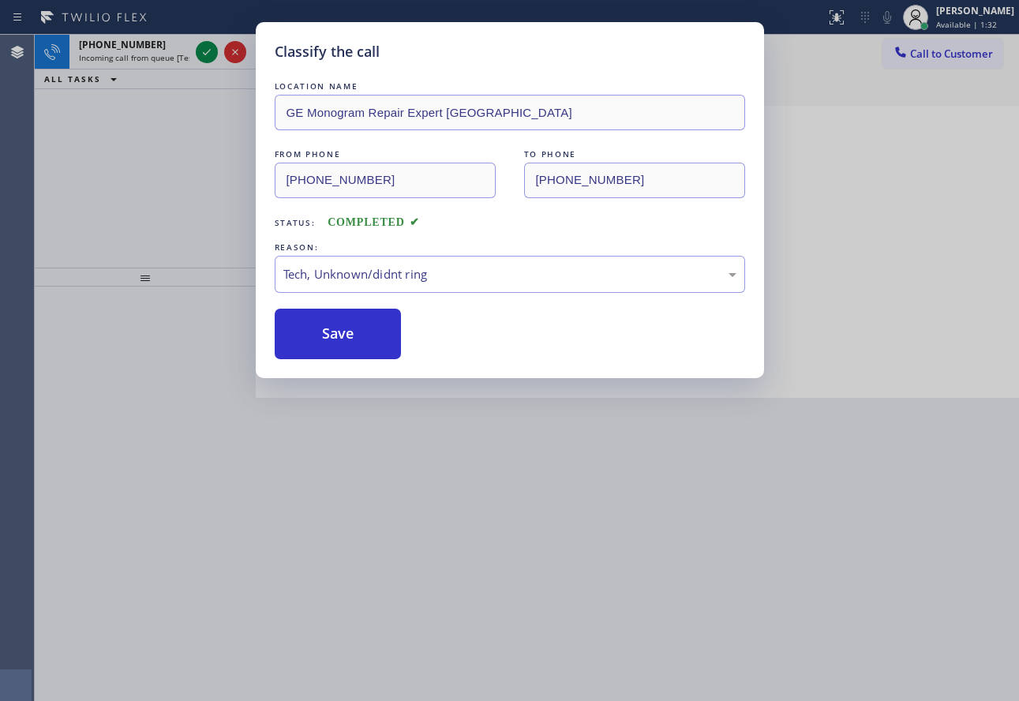 This screenshot has width=1019, height=701. Describe the element at coordinates (295, 223) in the screenshot. I see `span: Status:` at that location.